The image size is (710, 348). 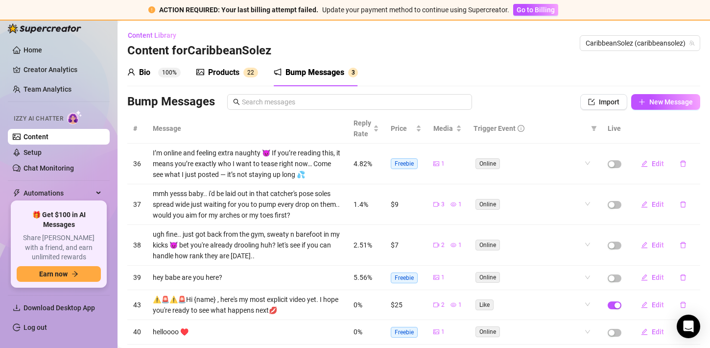 I want to click on a: Content, so click(x=36, y=137).